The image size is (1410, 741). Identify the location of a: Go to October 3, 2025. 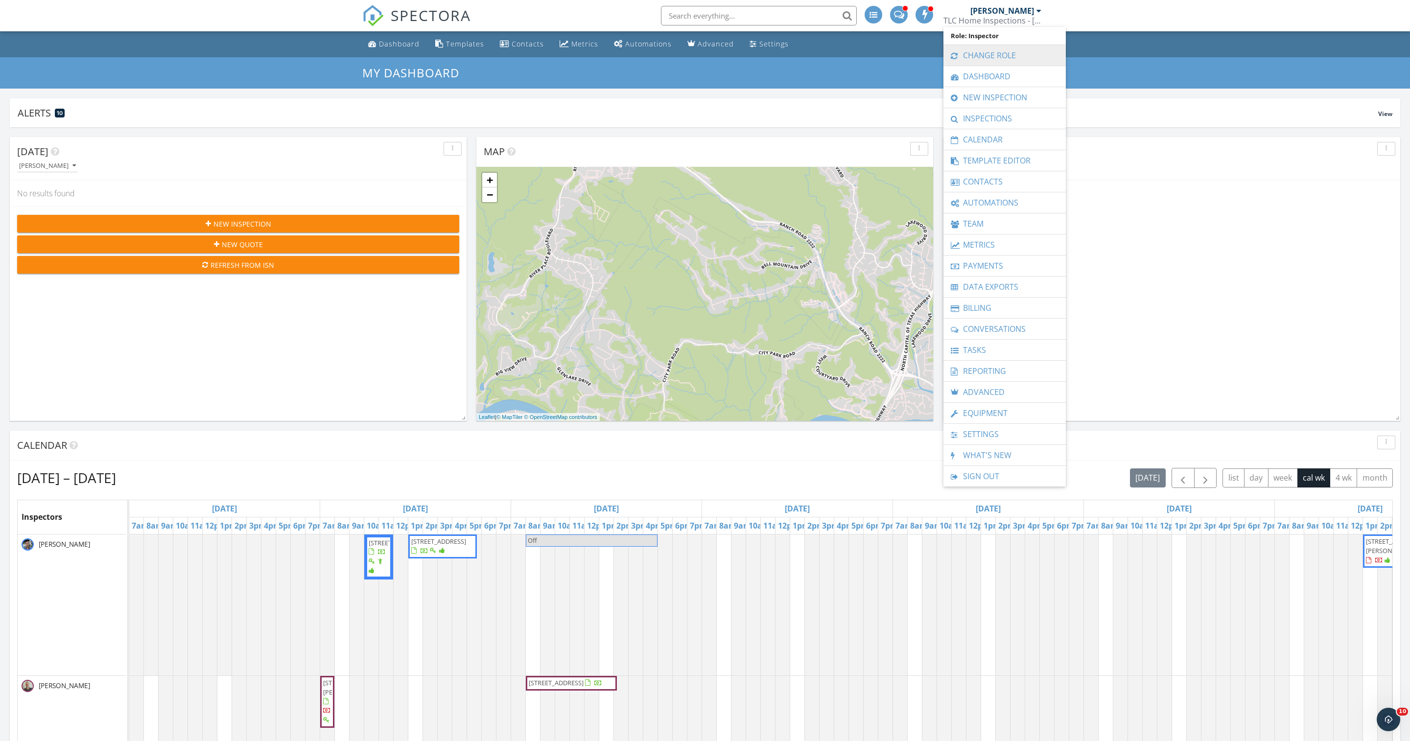
(1179, 509).